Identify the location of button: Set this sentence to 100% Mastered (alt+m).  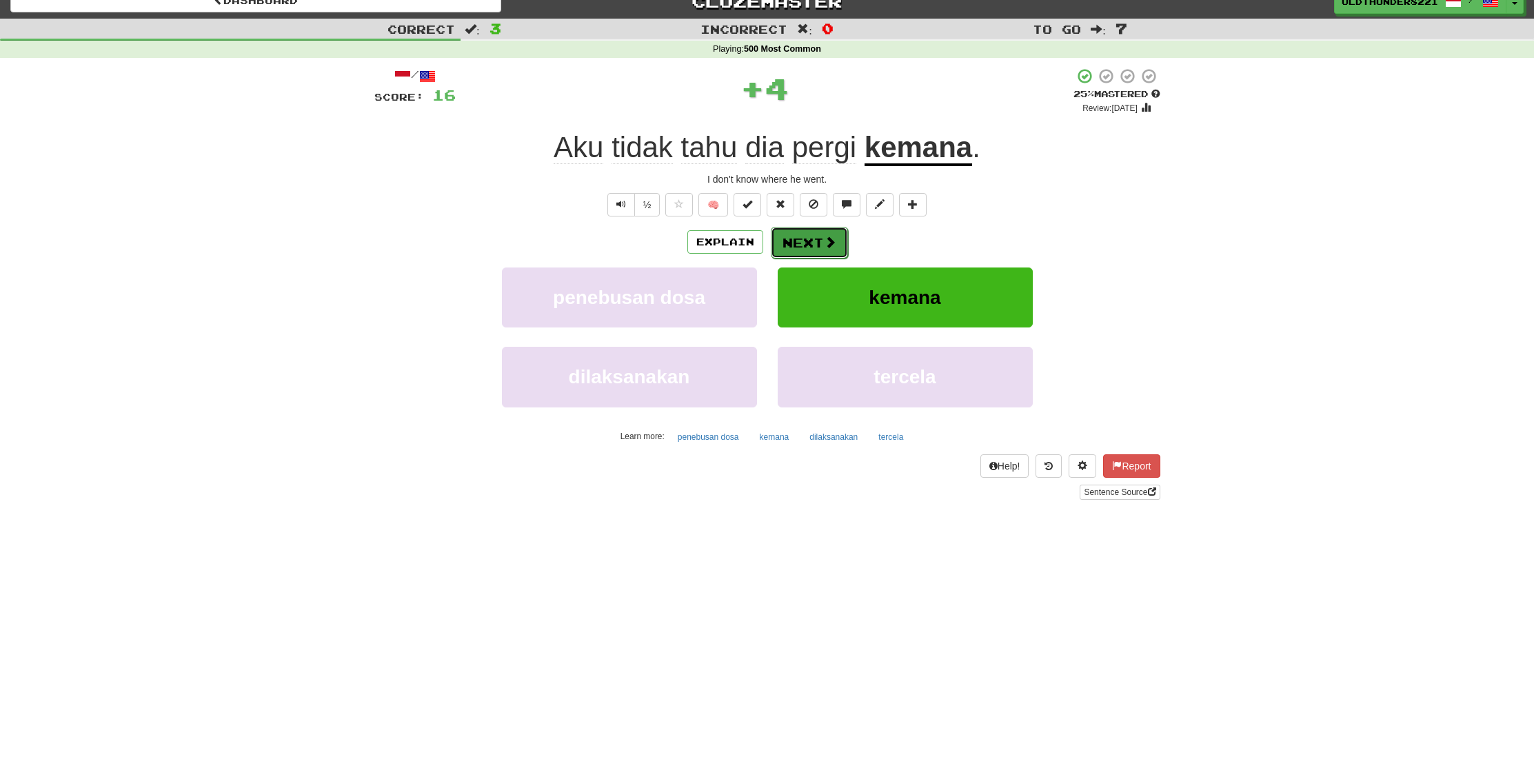
(747, 205).